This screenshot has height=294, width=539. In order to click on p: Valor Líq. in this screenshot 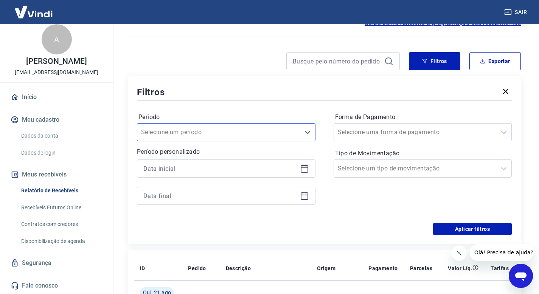, I will do `click(460, 268)`.